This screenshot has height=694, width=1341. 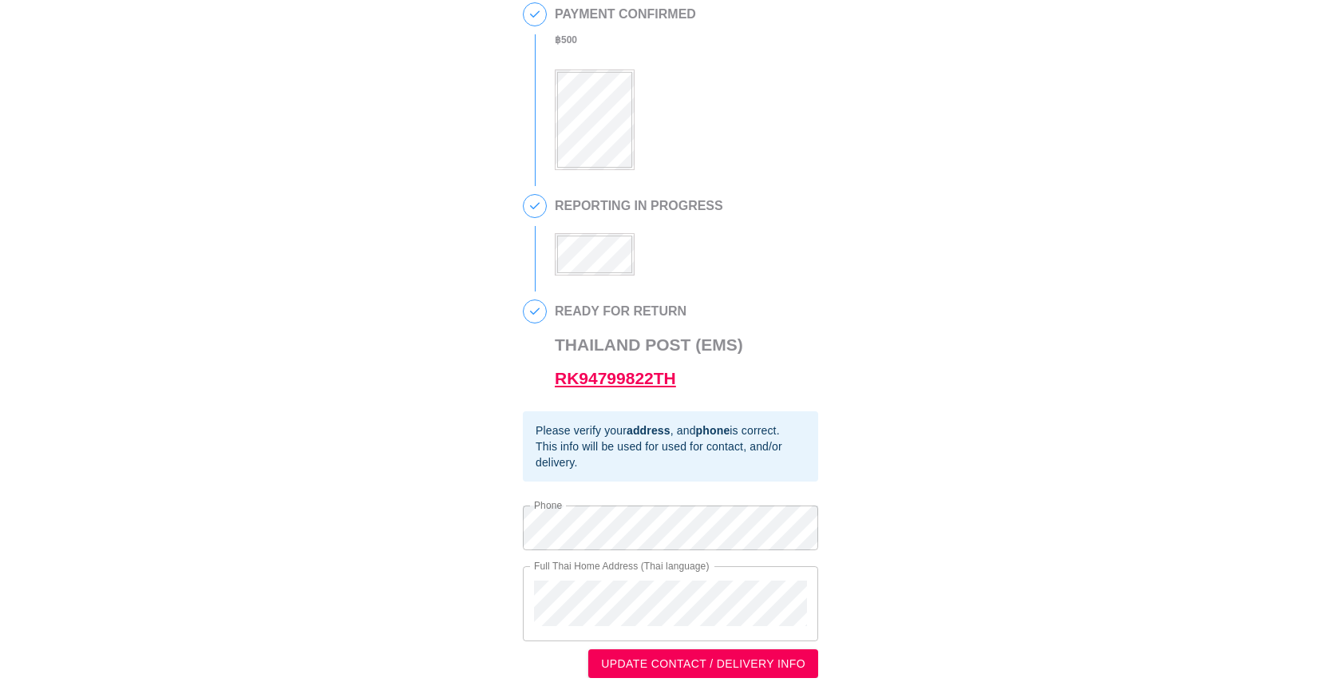 I want to click on h3: Thailand Post (EMS), so click(x=649, y=362).